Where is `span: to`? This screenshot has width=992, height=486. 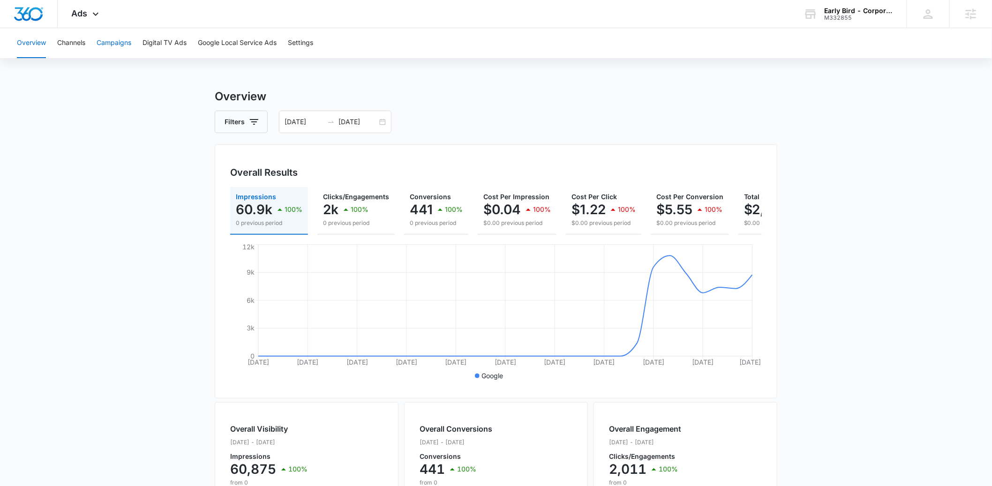
span: to is located at coordinates (331, 122).